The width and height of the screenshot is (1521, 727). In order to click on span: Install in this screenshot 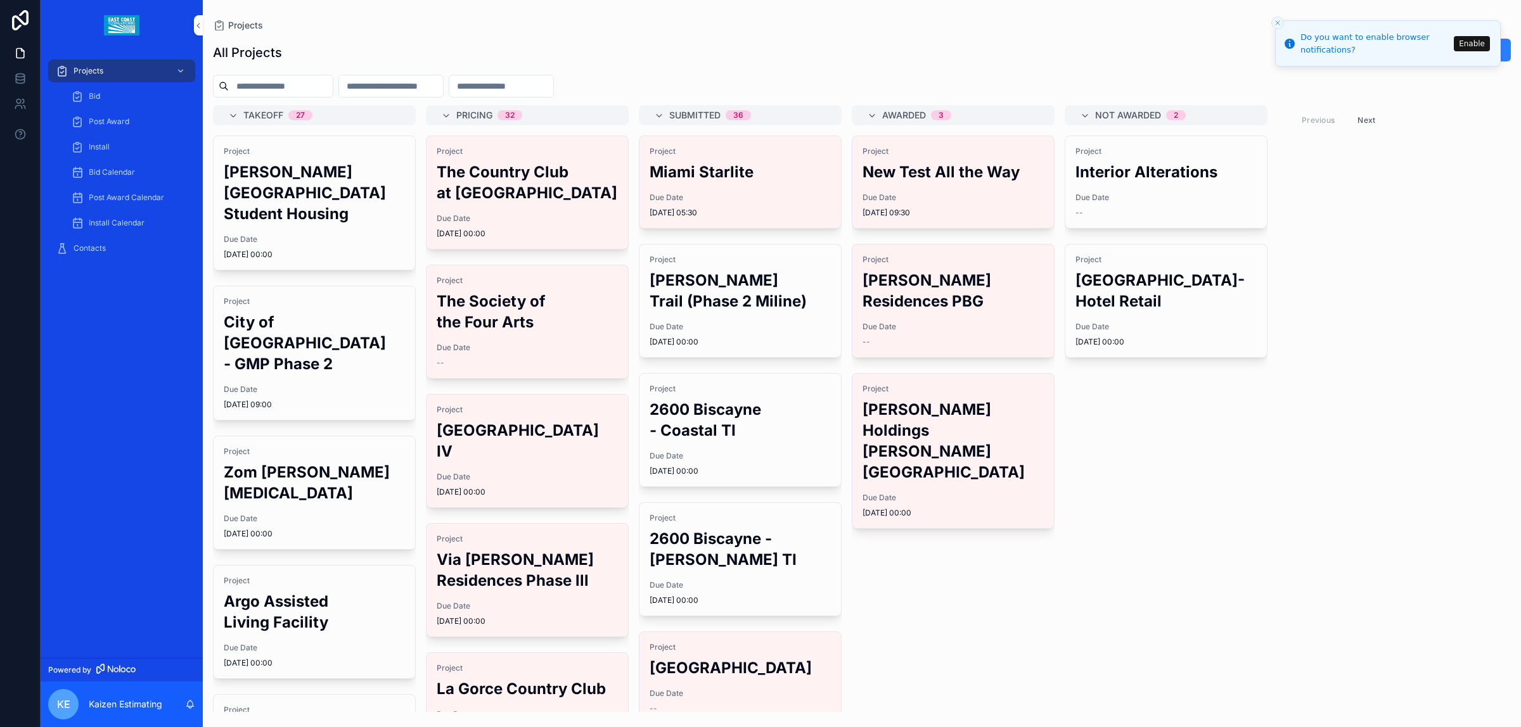, I will do `click(99, 147)`.